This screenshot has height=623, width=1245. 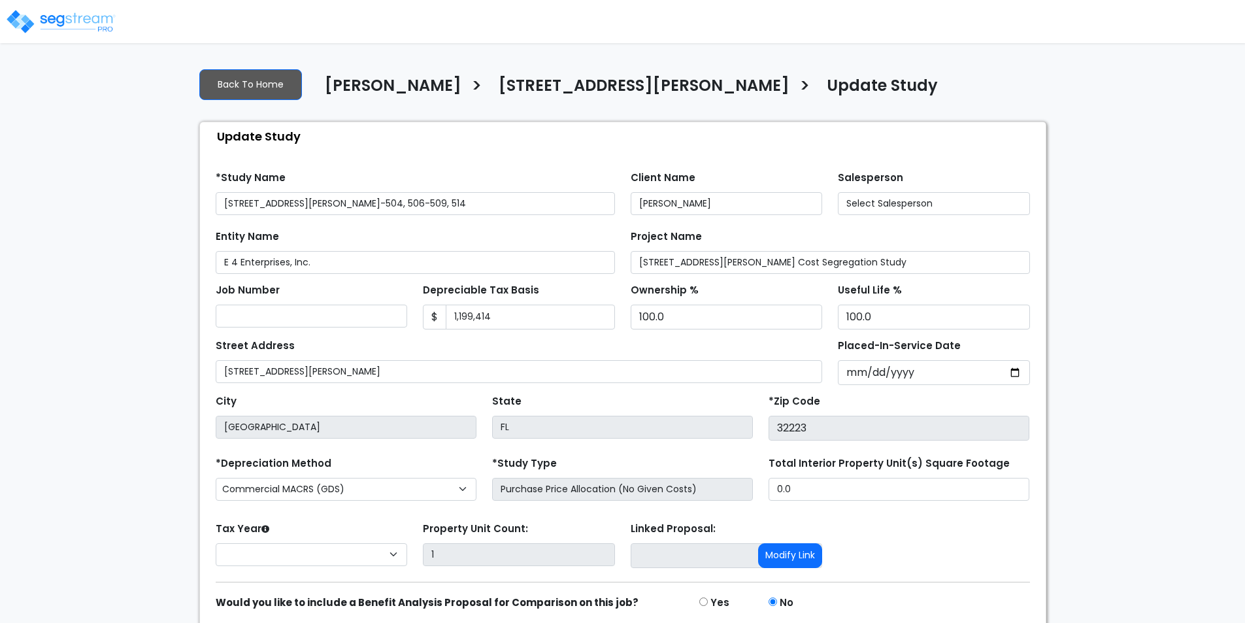 I want to click on input: 0.00, so click(x=530, y=317).